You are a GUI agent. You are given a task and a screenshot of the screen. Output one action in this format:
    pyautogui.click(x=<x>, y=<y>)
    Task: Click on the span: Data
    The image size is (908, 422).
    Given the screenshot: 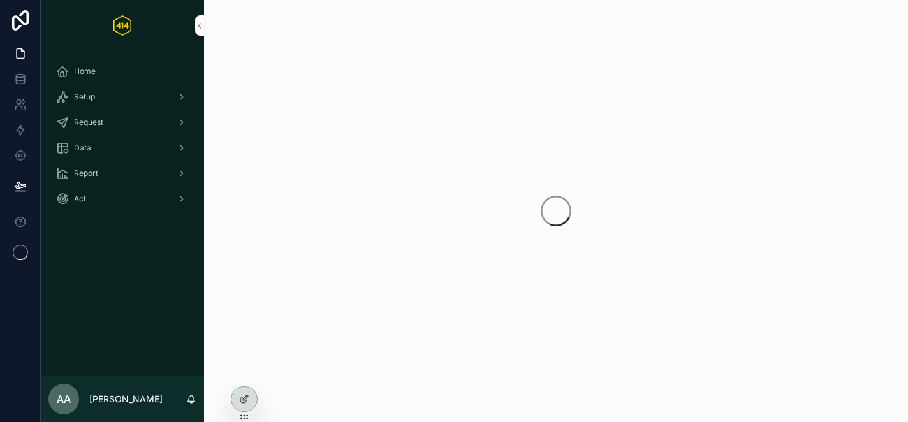 What is the action you would take?
    pyautogui.click(x=82, y=148)
    